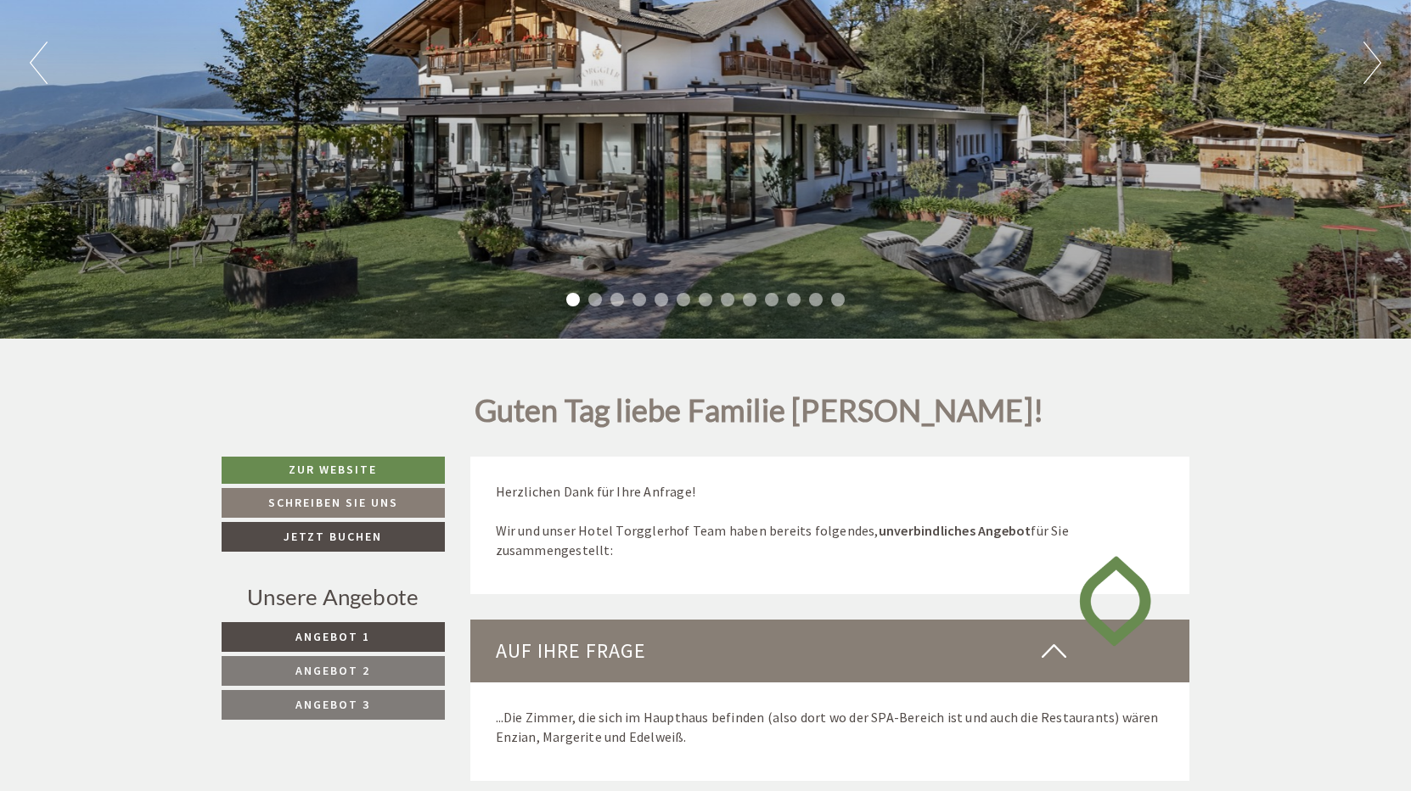 This screenshot has width=1411, height=791. I want to click on div: Unsere Angebote, so click(333, 597).